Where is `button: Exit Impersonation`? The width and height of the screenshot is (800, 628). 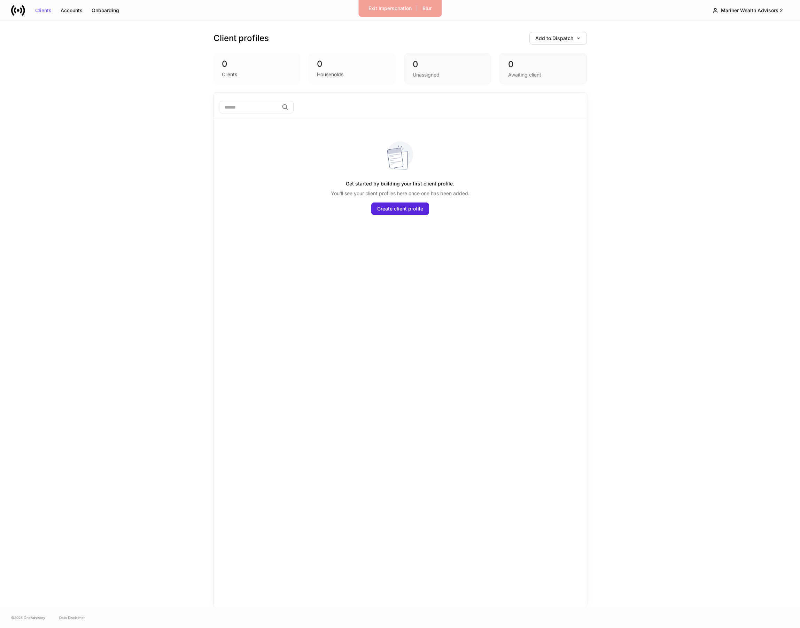 button: Exit Impersonation is located at coordinates (390, 8).